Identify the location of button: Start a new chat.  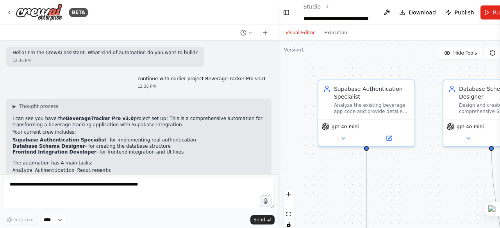
(265, 33).